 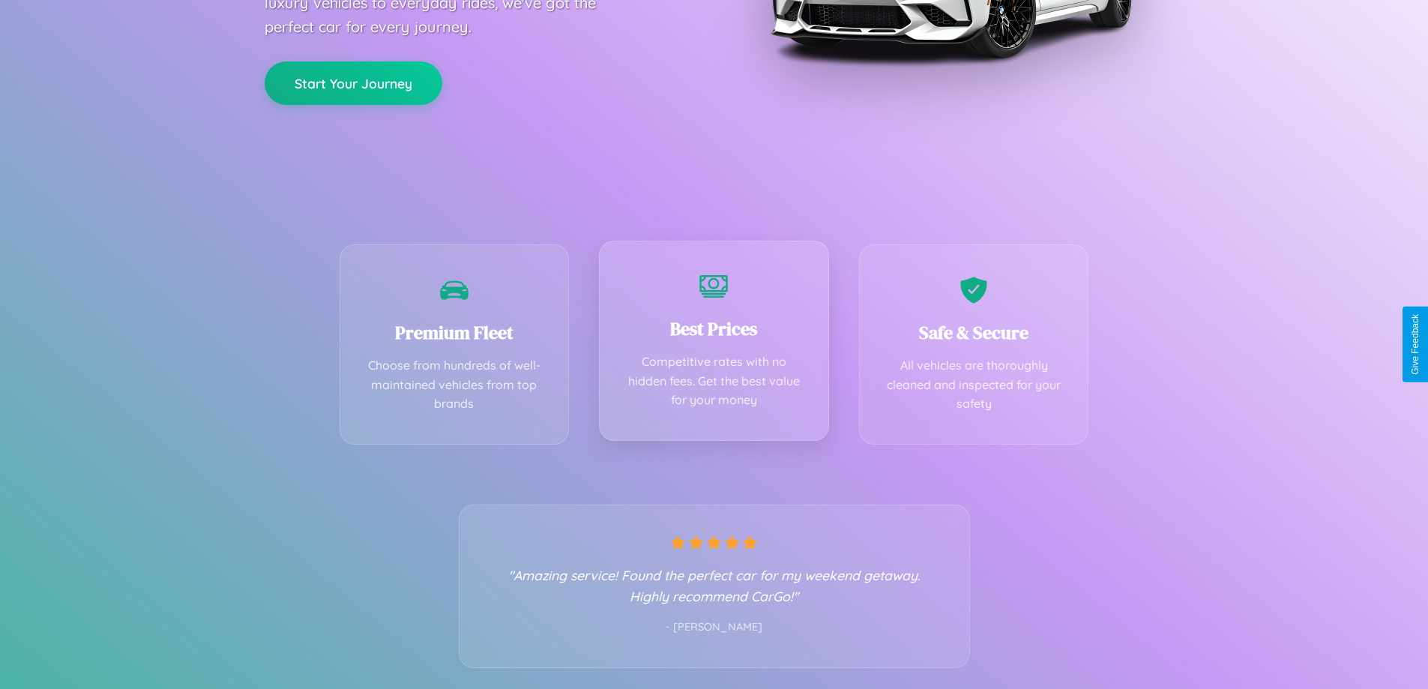 What do you see at coordinates (454, 332) in the screenshot?
I see `h3: Premium Fleet` at bounding box center [454, 332].